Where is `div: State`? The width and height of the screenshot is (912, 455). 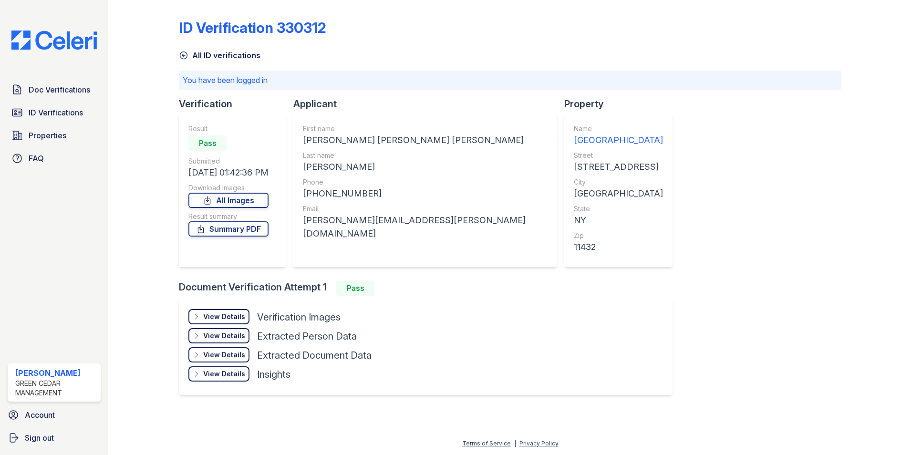
div: State is located at coordinates (618, 209).